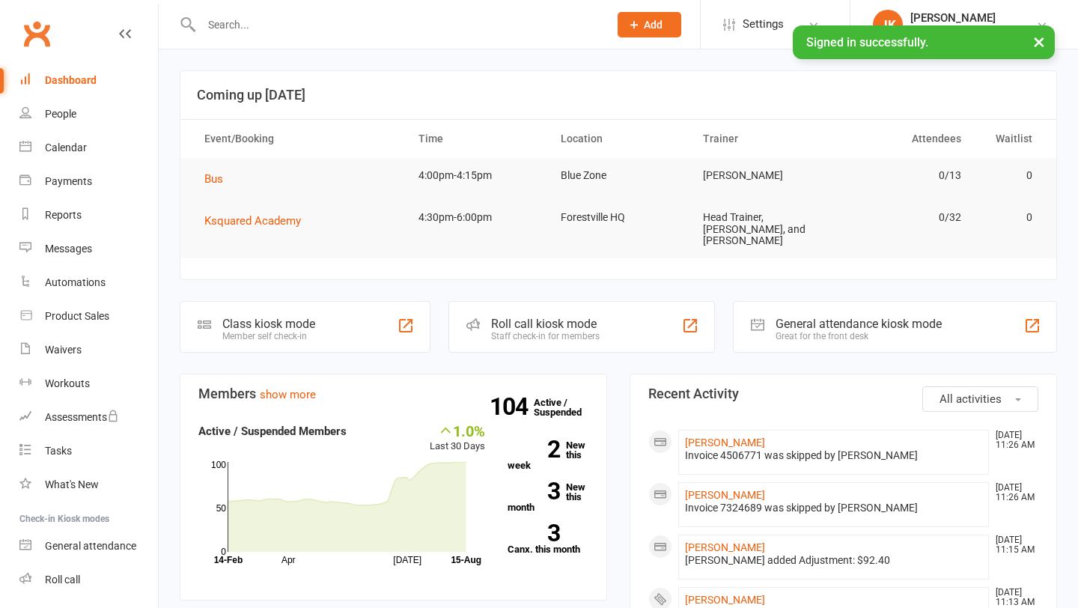  What do you see at coordinates (457, 431) in the screenshot?
I see `div: 1.0%` at bounding box center [457, 431].